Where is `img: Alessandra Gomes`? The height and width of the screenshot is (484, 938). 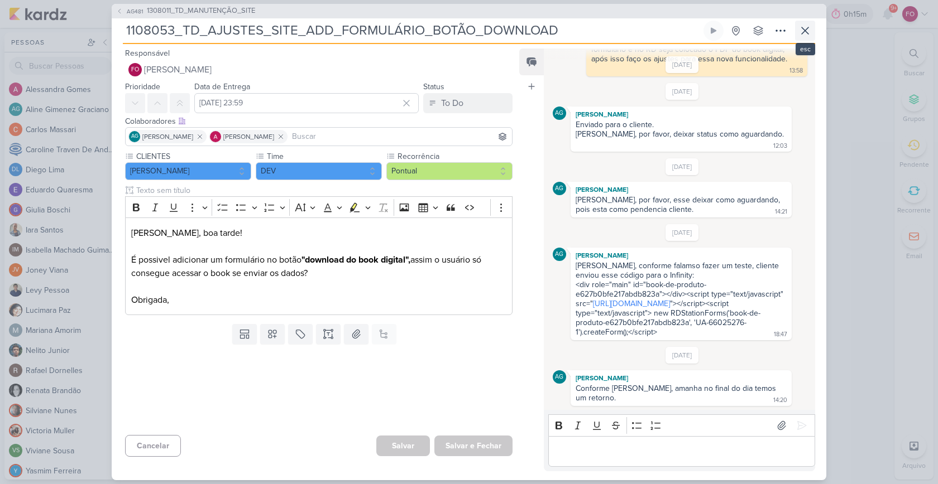 img: Alessandra Gomes is located at coordinates (215, 137).